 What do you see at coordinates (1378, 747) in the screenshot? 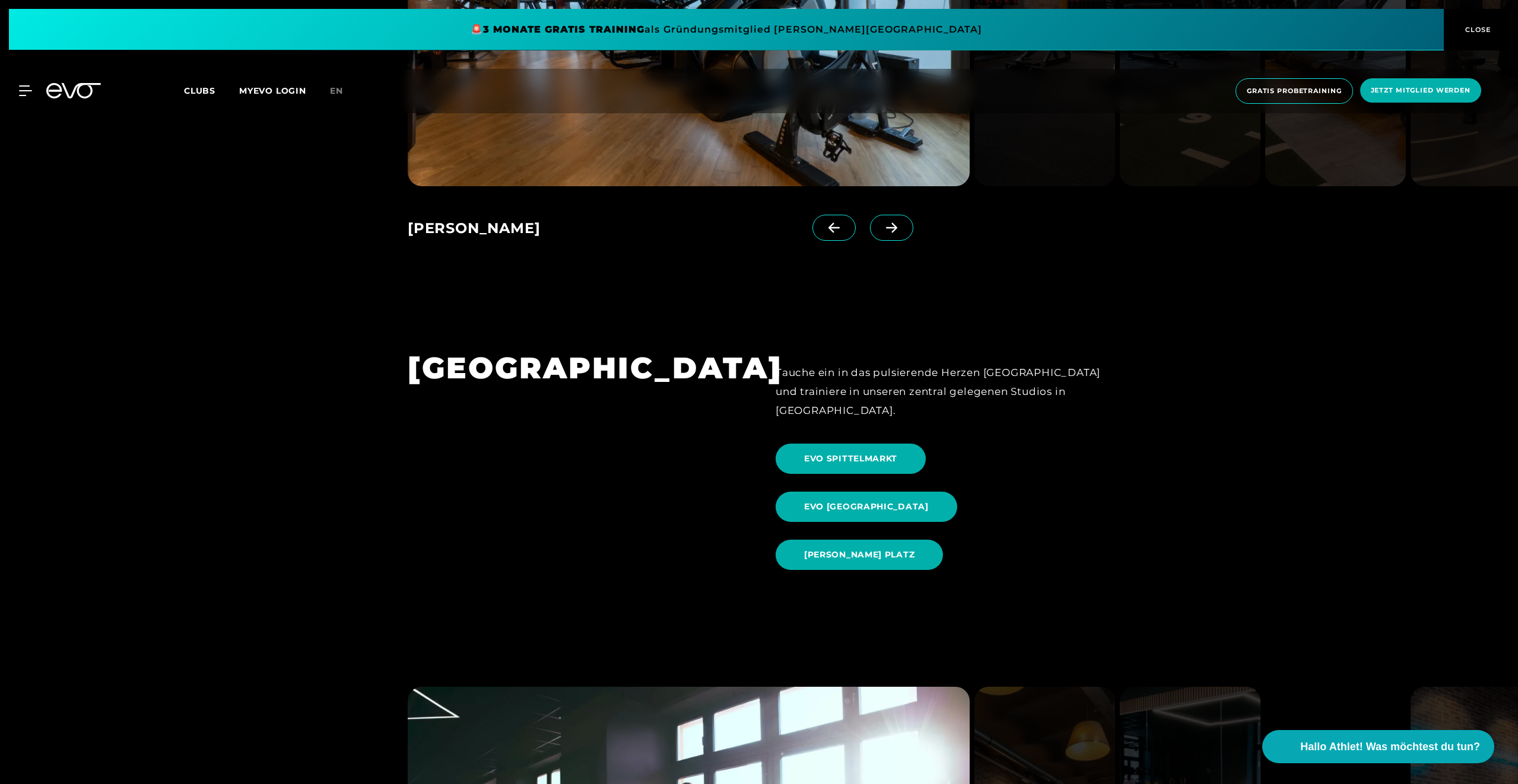
I see `button: Hallo Athlet! Was möchtest du tun?` at bounding box center [1378, 747].